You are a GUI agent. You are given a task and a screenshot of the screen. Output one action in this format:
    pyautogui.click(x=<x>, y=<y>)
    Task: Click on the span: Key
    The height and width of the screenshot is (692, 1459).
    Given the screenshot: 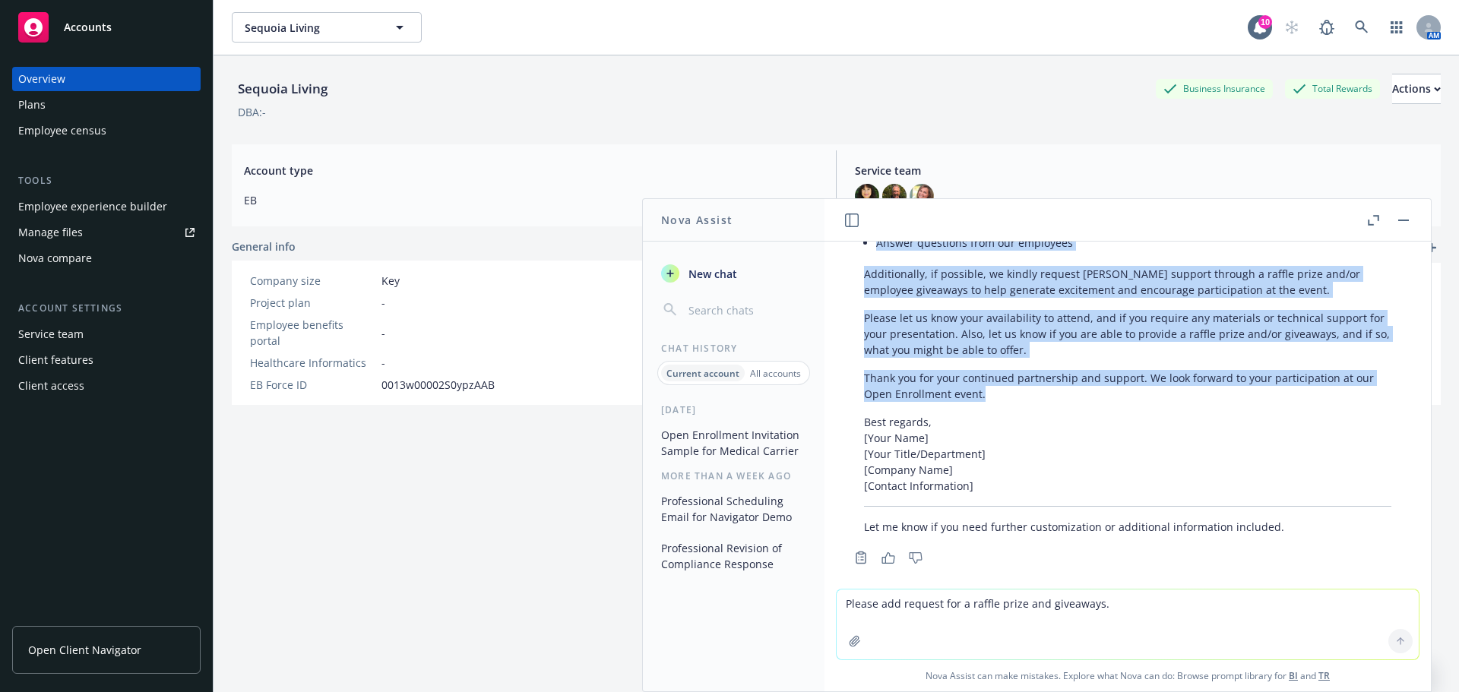 What is the action you would take?
    pyautogui.click(x=391, y=280)
    